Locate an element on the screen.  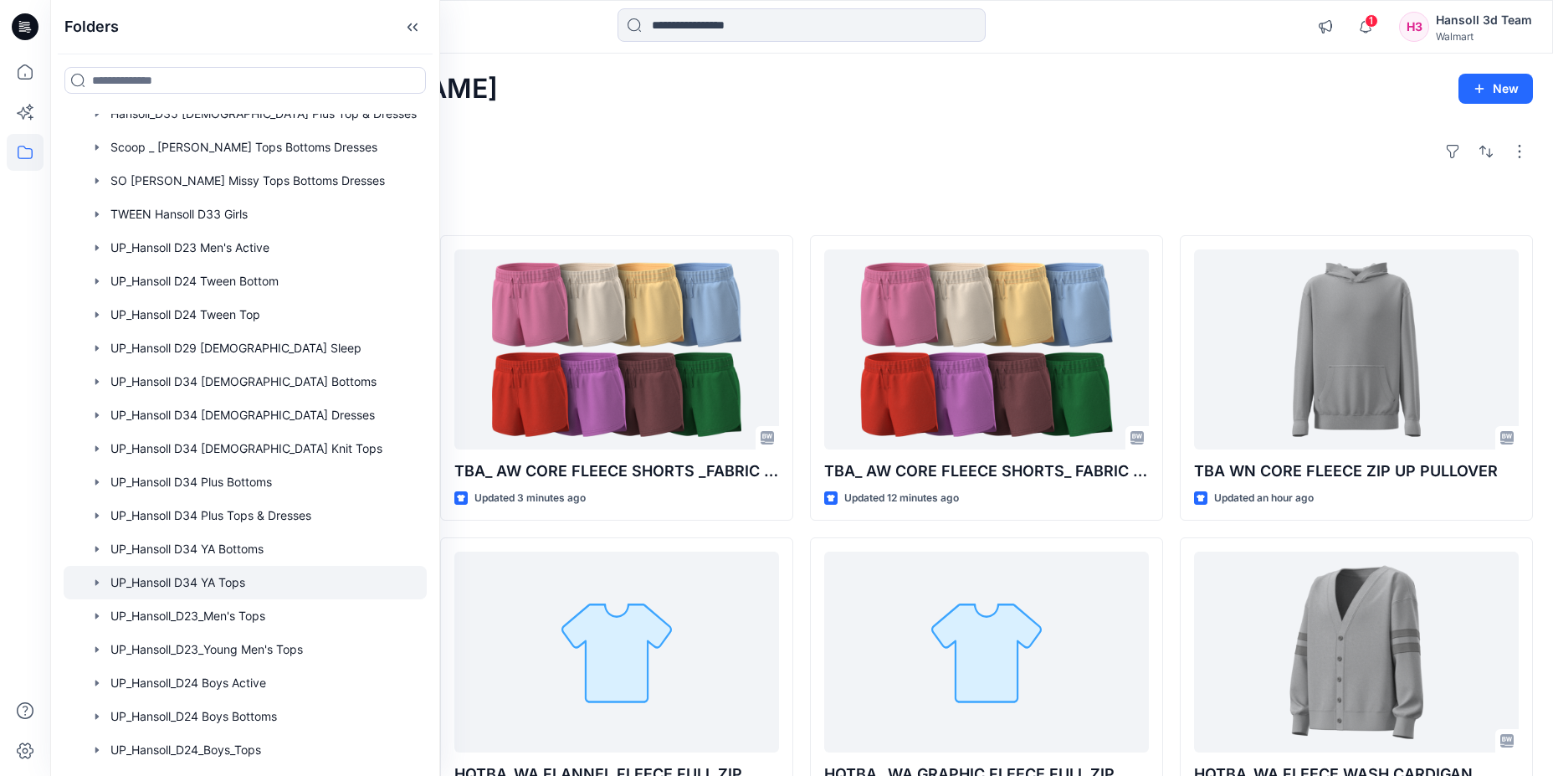
div: Walmart is located at coordinates (1484, 36).